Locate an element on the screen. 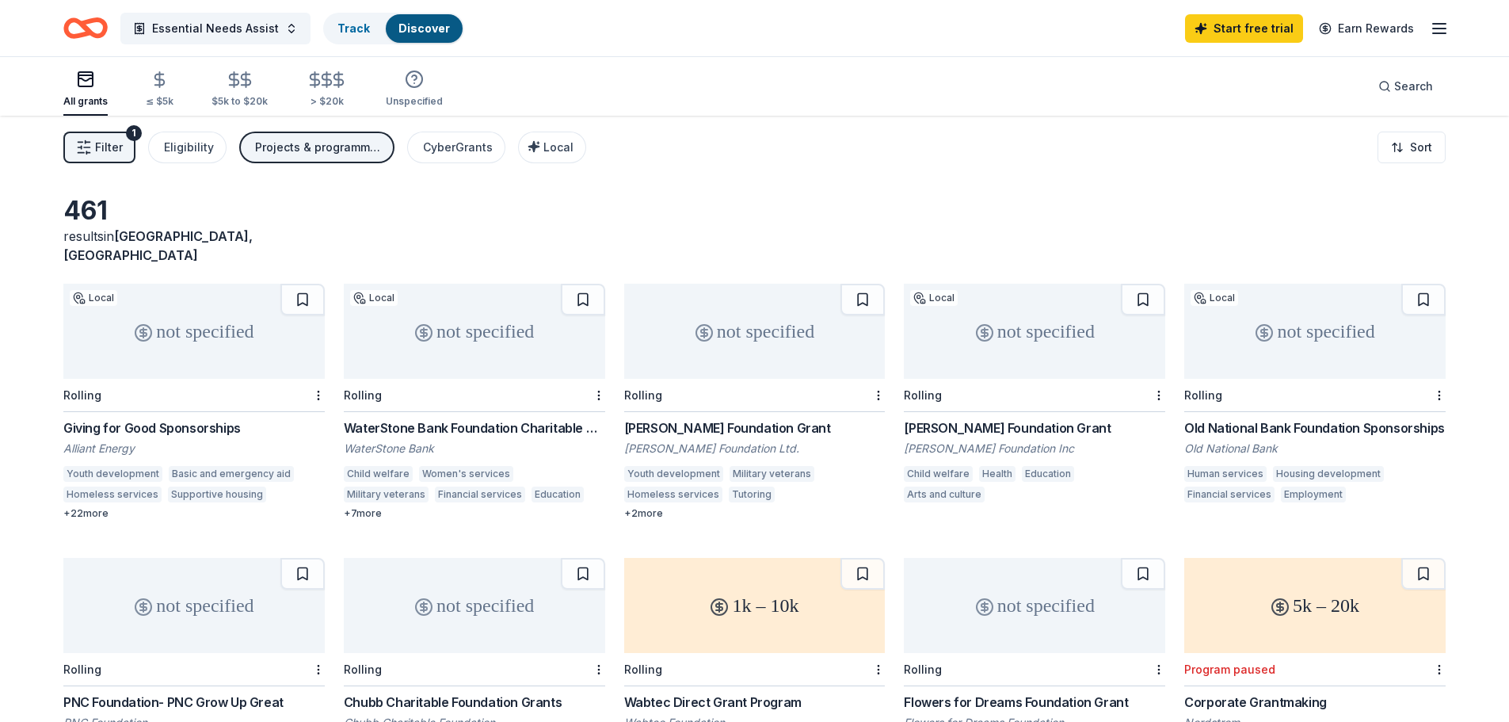  div: CyberGrants is located at coordinates (458, 147).